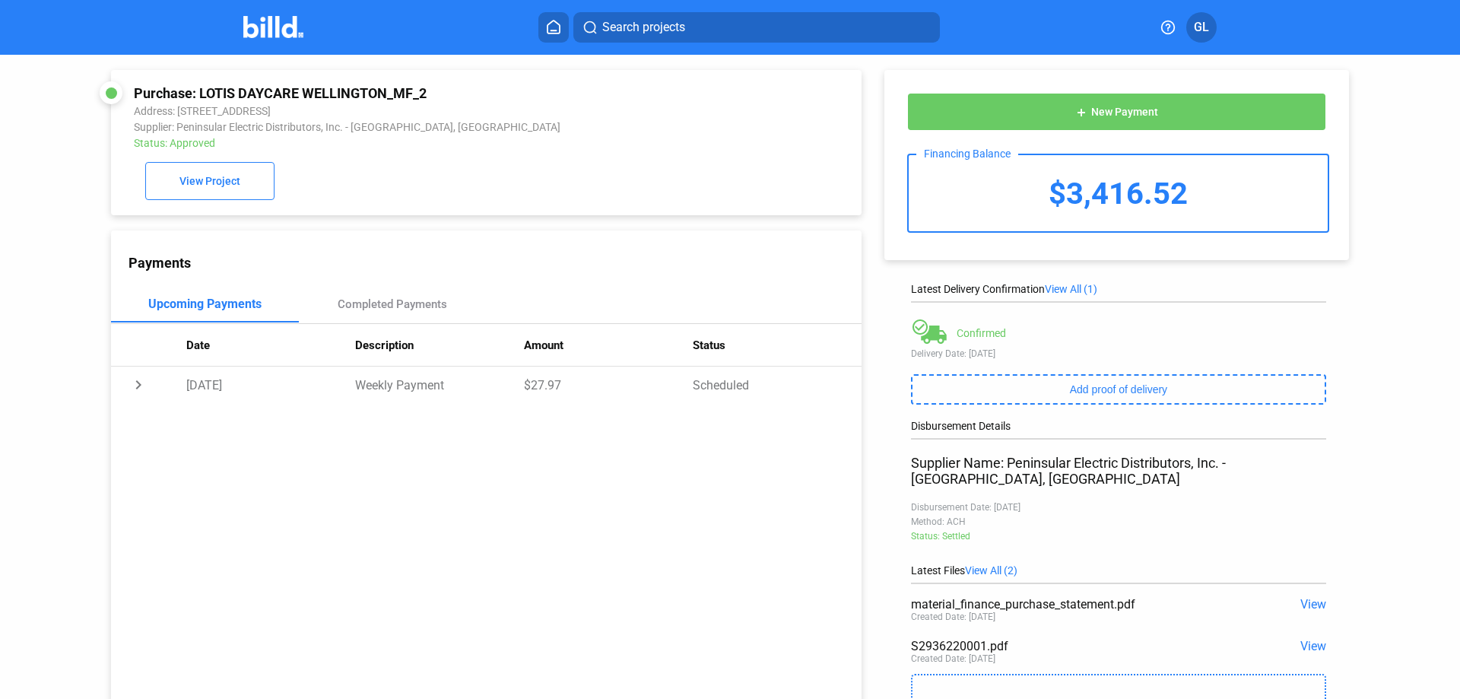 Image resolution: width=1460 pixels, height=699 pixels. I want to click on div: Disbursement Details, so click(1119, 426).